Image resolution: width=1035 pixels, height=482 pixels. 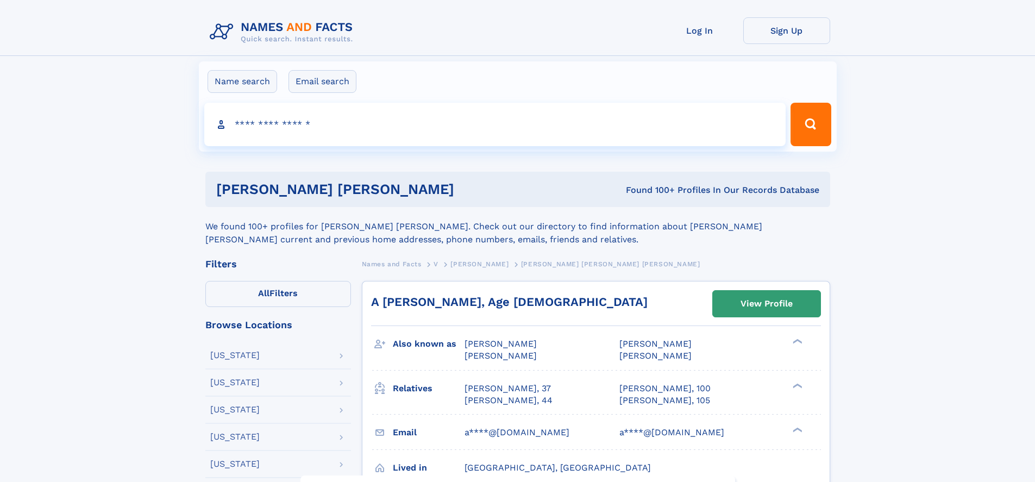 I want to click on input: search input, so click(x=495, y=124).